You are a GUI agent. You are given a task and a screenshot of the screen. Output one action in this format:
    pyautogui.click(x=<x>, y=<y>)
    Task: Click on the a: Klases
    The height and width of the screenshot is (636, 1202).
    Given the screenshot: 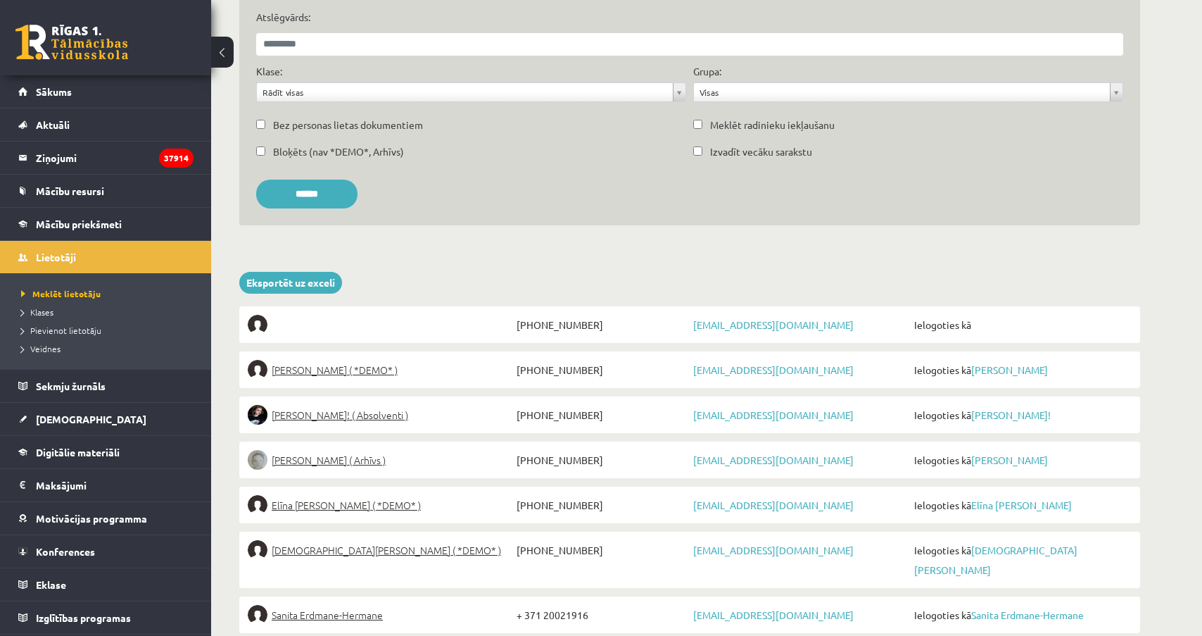 What is the action you would take?
    pyautogui.click(x=109, y=312)
    